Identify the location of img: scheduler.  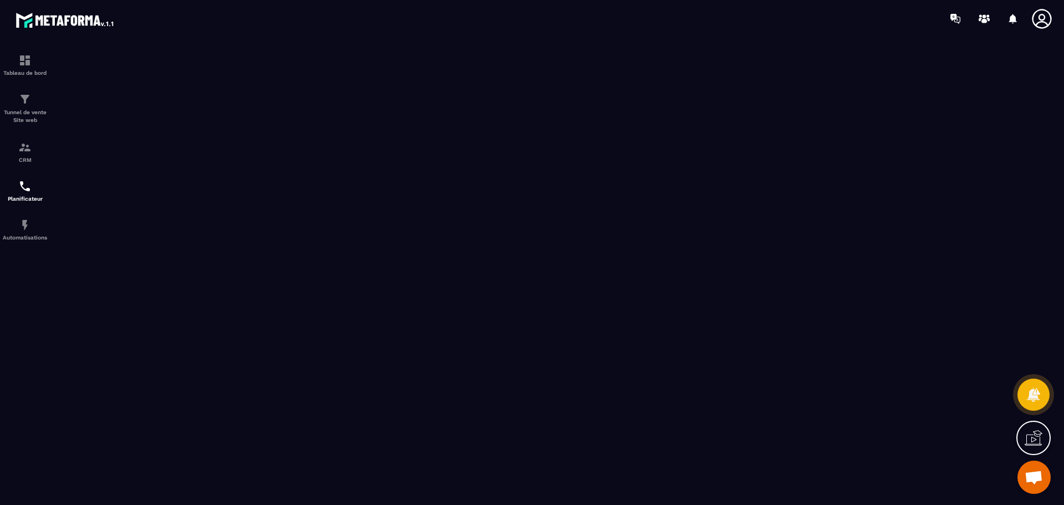
(25, 186).